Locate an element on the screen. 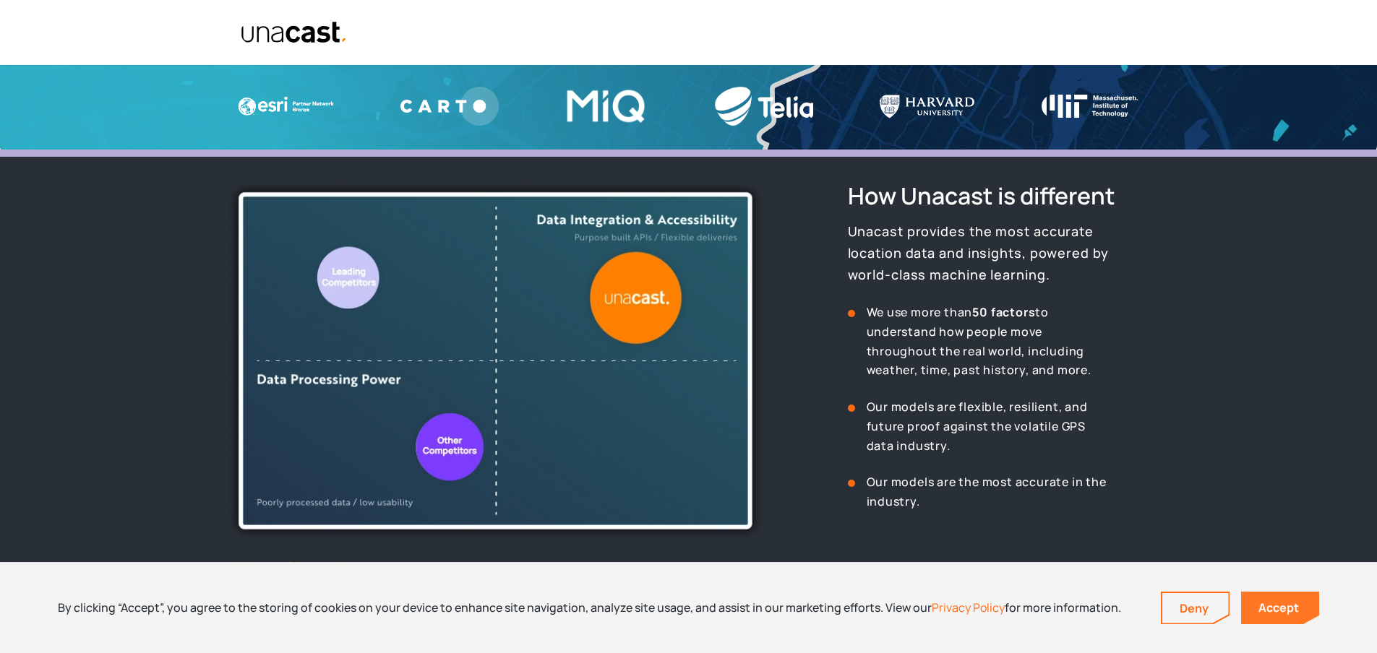 This screenshot has width=1377, height=653. img: MIQ logo is located at coordinates (606, 105).